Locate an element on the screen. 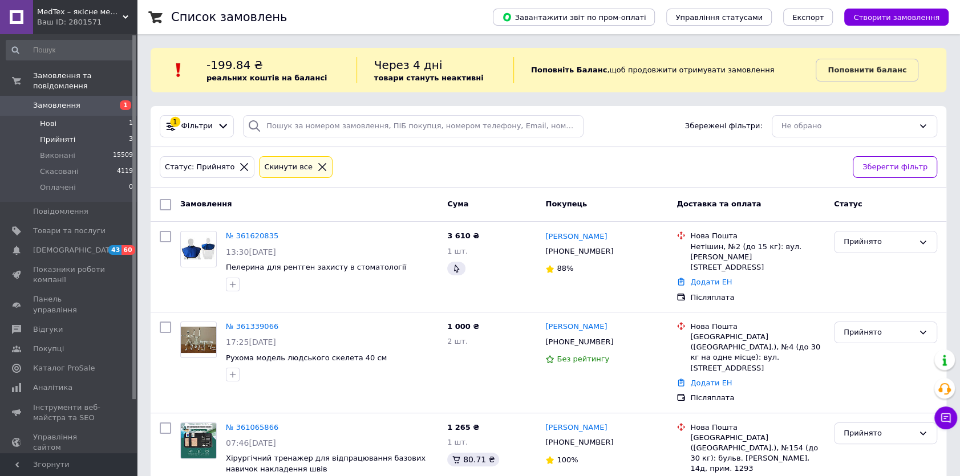 This screenshot has height=476, width=960. span: Відгуки is located at coordinates (48, 330).